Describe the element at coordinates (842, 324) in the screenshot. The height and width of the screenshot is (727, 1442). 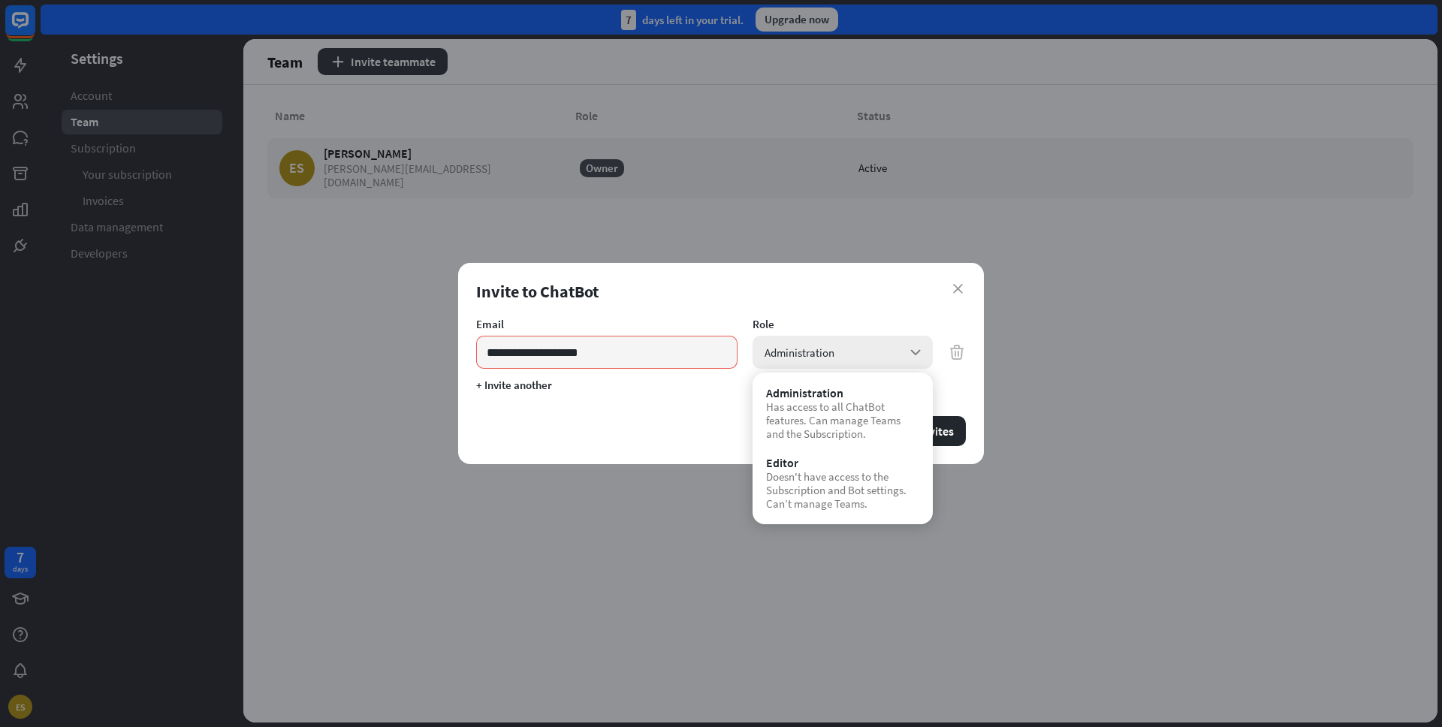
I see `div: Role` at that location.